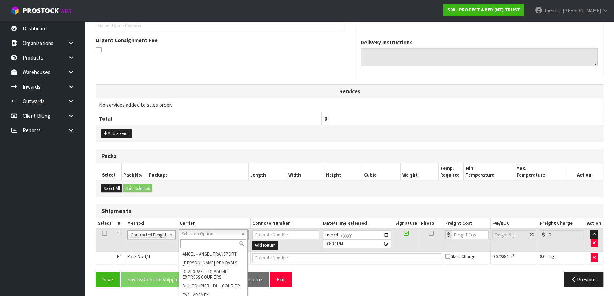  Describe the element at coordinates (553, 10) in the screenshot. I see `span: Tarshae` at that location.